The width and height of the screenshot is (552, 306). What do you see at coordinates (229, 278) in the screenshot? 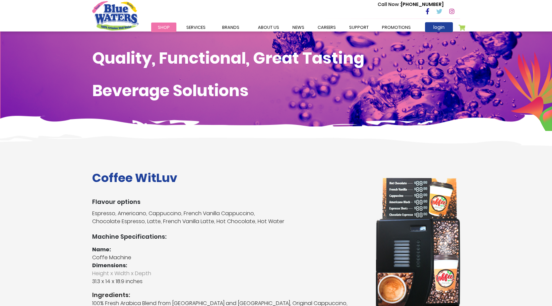
I see `p: 31.3 x 14 x 18.9 inches` at bounding box center [229, 278].